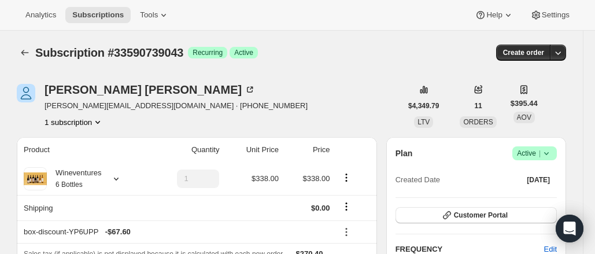 The image size is (595, 254). Describe the element at coordinates (26, 93) in the screenshot. I see `span: Samantha Downey` at that location.